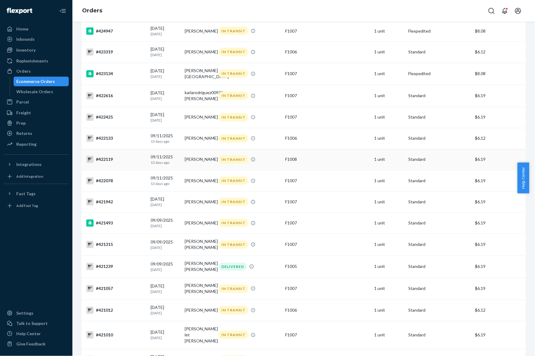 The height and width of the screenshot is (356, 535). Describe the element at coordinates (32, 61) in the screenshot. I see `div: Replenishments` at that location.